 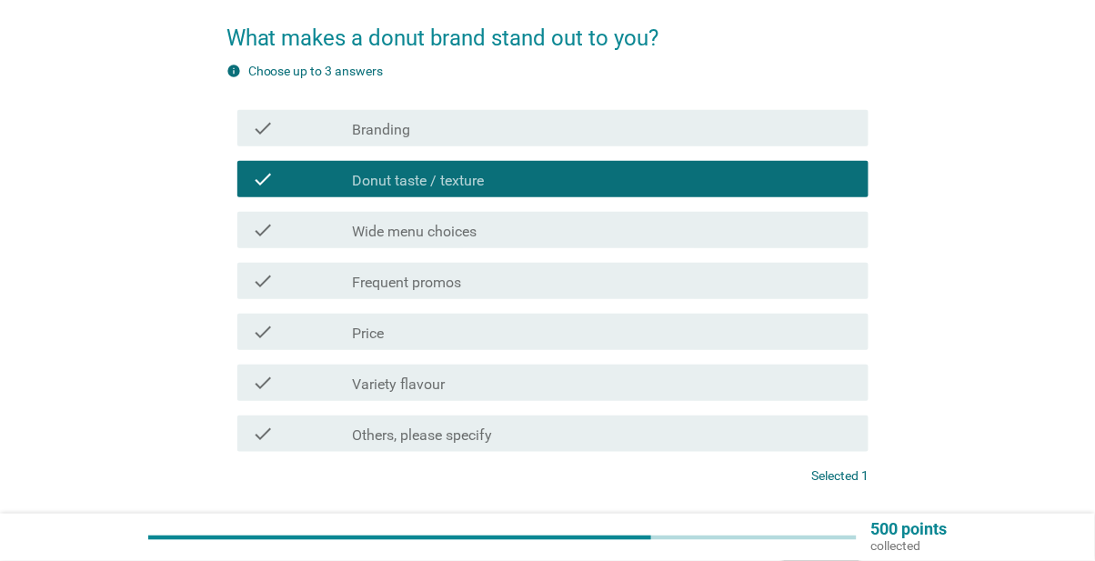 What do you see at coordinates (406, 283) in the screenshot?
I see `label: Frequent promos` at bounding box center [406, 283].